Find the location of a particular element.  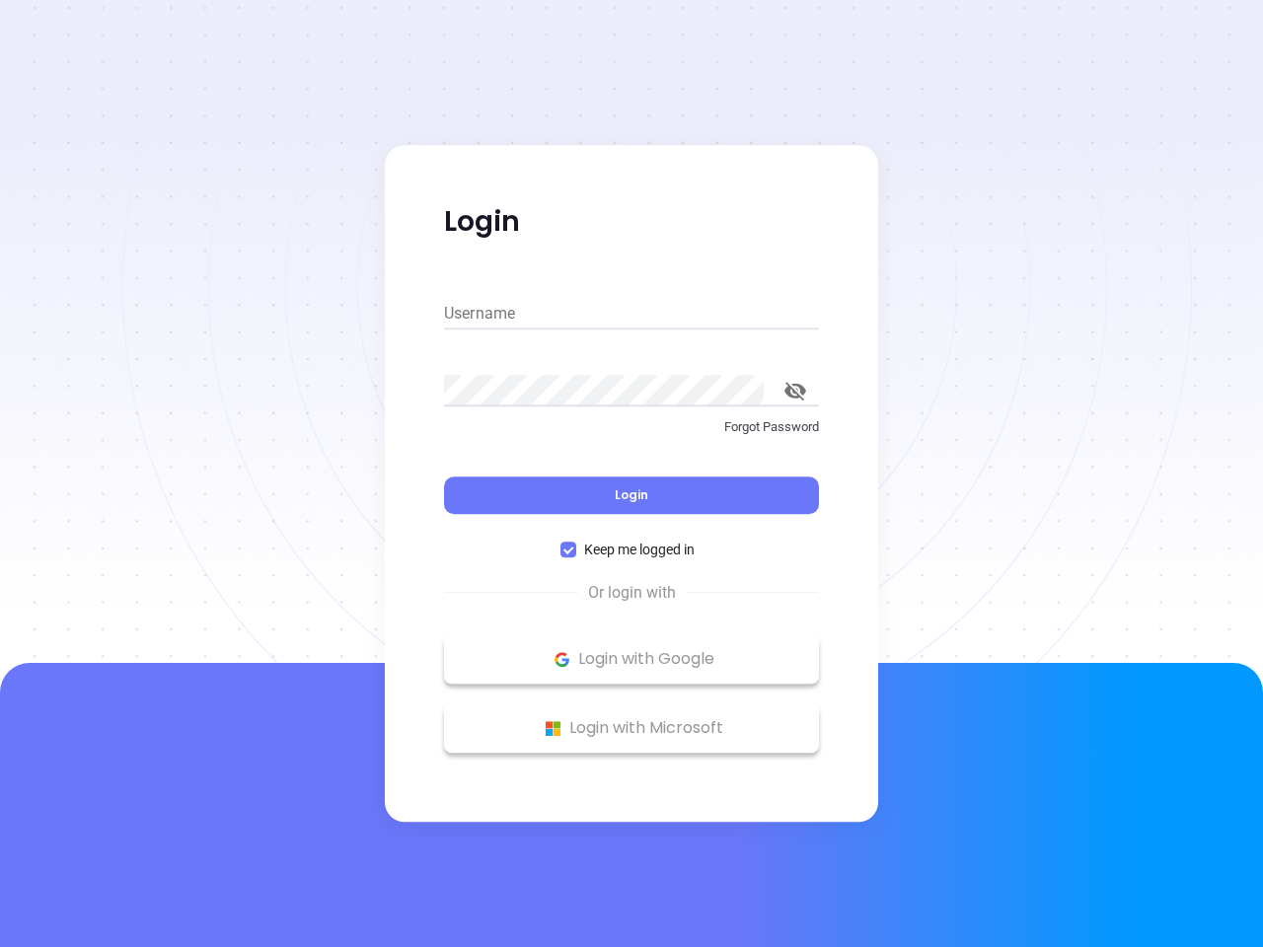

button: Google Logo Login with Google is located at coordinates (631, 659).